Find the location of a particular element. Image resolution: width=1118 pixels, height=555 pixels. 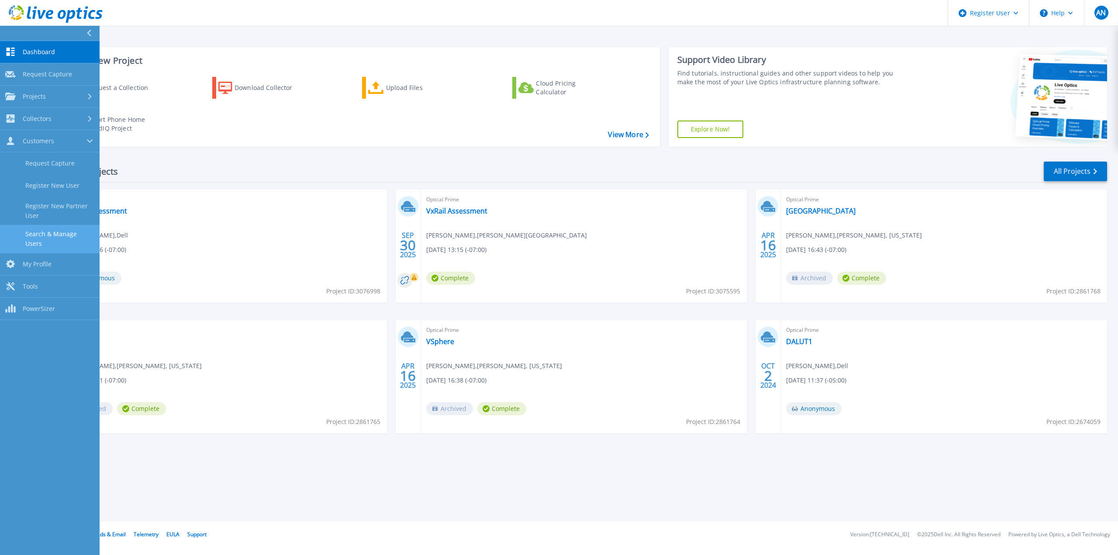

a: Ads & Email is located at coordinates (111, 534).